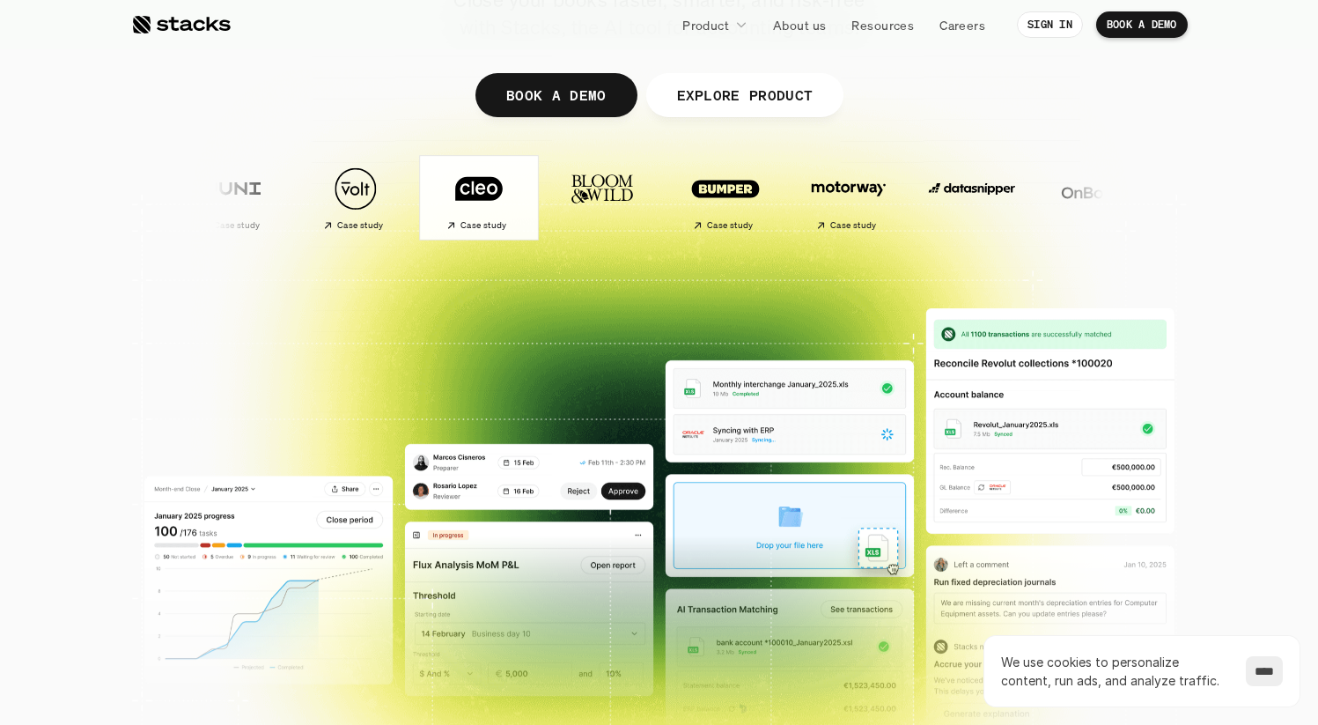 This screenshot has width=1318, height=725. What do you see at coordinates (800, 25) in the screenshot?
I see `a: About us` at bounding box center [800, 25].